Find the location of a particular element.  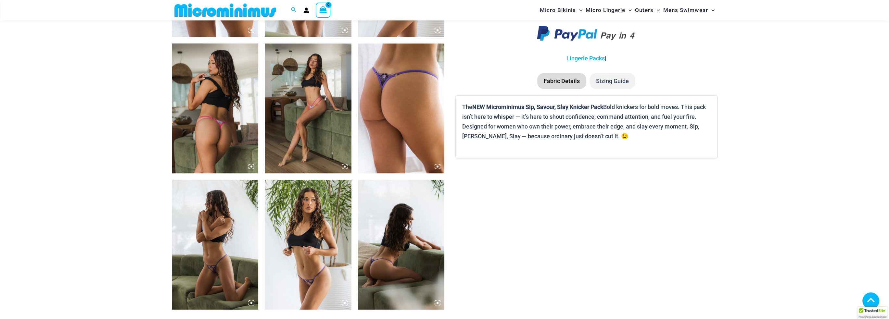

b: NEW Microminimus Sip, Savour, Slay Knicker Pack is located at coordinates (537, 107).